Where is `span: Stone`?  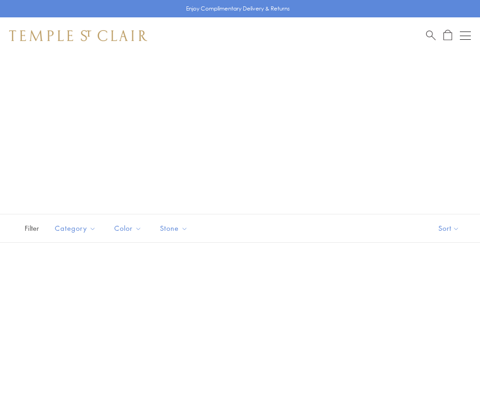
span: Stone is located at coordinates (175, 228).